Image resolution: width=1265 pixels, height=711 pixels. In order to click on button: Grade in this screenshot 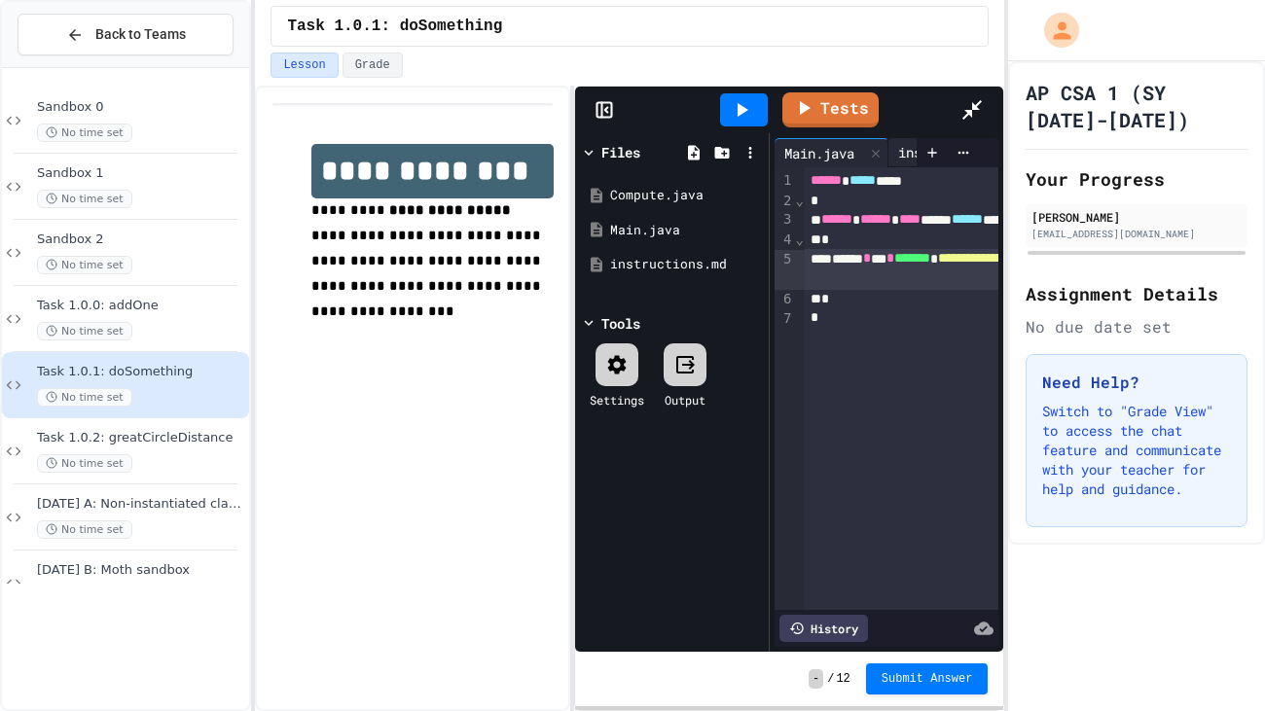, I will do `click(373, 65)`.